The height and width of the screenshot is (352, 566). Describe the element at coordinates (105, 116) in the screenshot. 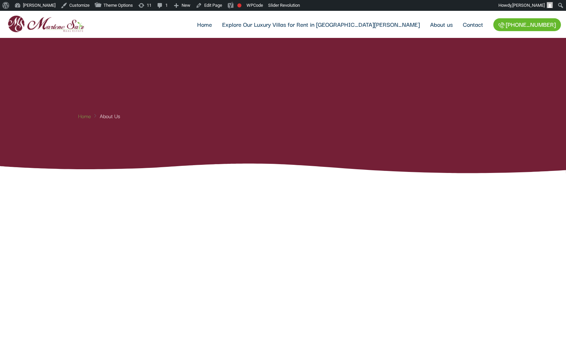

I see `li: About Us` at that location.